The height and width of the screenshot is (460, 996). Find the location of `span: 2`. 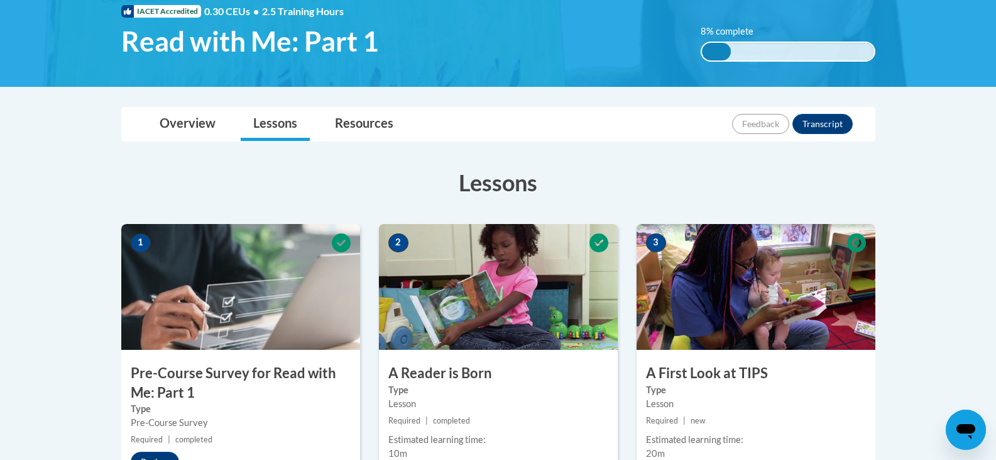

span: 2 is located at coordinates (399, 243).